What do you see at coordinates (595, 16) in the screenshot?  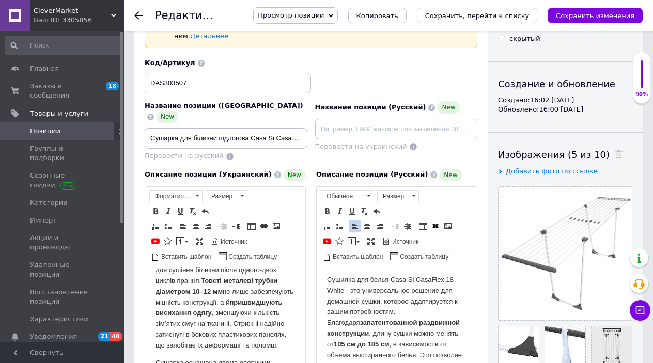 I see `button: Сохранить изменения` at bounding box center [595, 16].